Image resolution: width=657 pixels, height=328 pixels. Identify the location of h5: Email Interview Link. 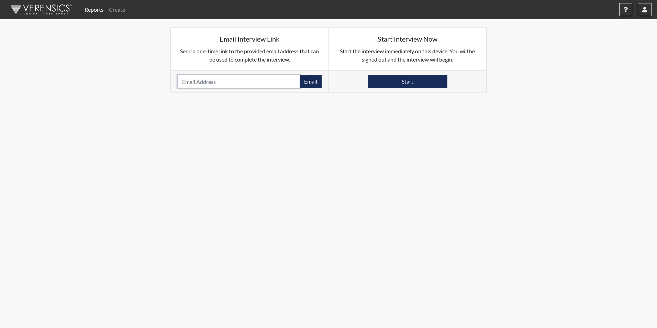
(249, 39).